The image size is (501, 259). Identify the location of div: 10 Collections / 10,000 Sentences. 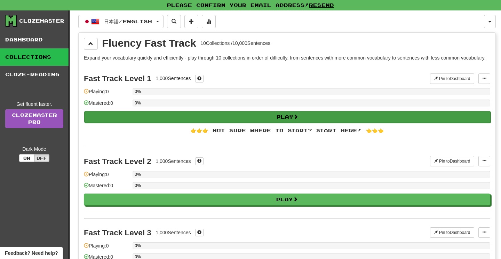
(235, 43).